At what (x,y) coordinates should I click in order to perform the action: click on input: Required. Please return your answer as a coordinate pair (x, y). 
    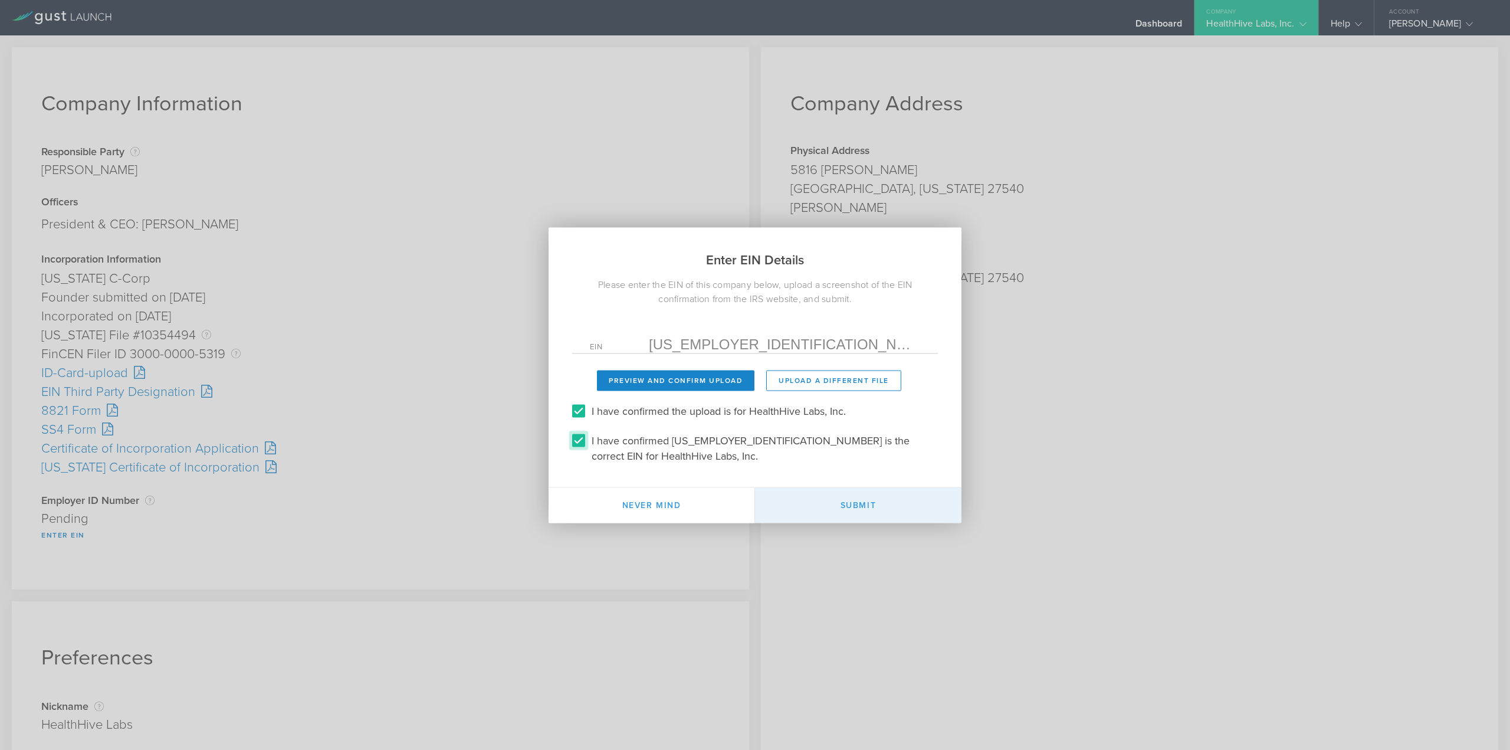
    Looking at the image, I should click on (784, 344).